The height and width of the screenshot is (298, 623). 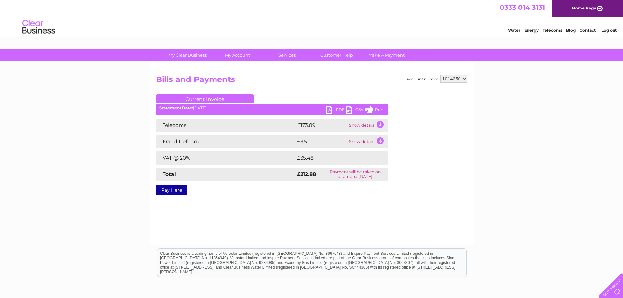 I want to click on a: Current Invoice, so click(x=205, y=98).